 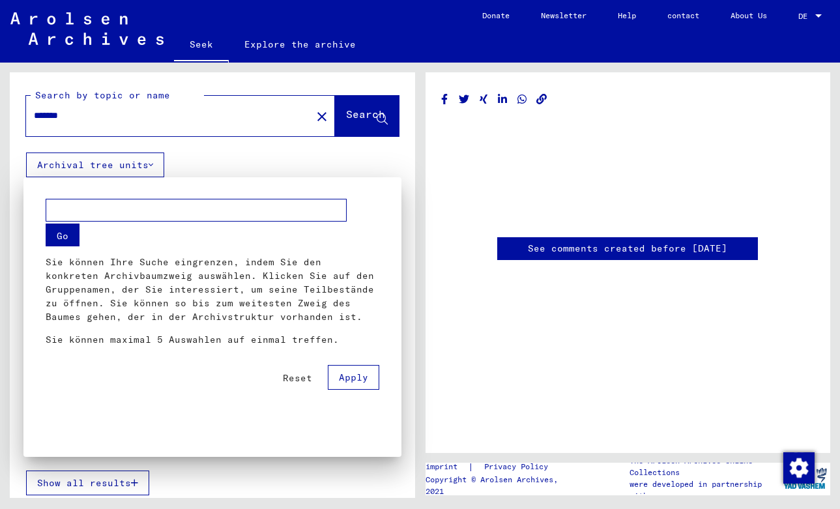 I want to click on button: Go, so click(x=63, y=235).